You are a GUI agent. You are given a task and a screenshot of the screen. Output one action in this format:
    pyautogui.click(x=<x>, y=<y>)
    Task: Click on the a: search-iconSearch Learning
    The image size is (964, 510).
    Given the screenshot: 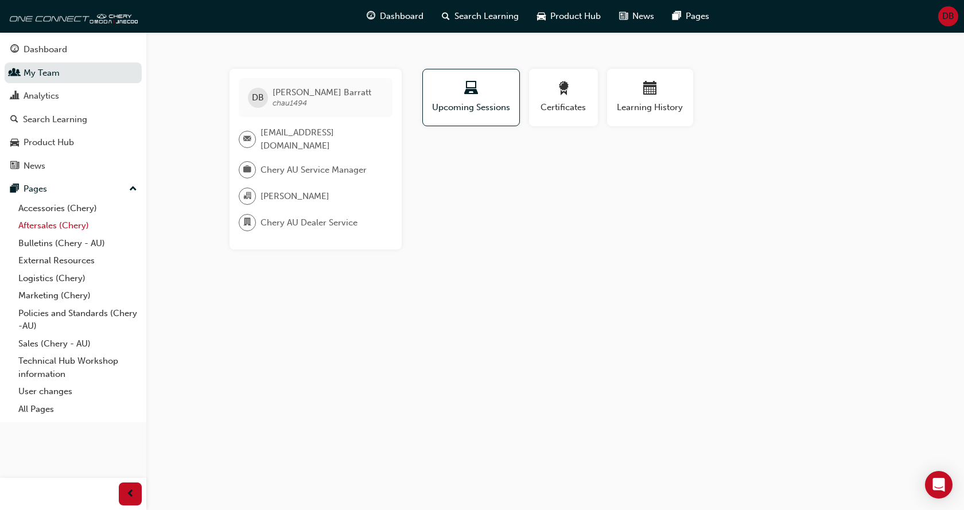 What is the action you would take?
    pyautogui.click(x=480, y=16)
    